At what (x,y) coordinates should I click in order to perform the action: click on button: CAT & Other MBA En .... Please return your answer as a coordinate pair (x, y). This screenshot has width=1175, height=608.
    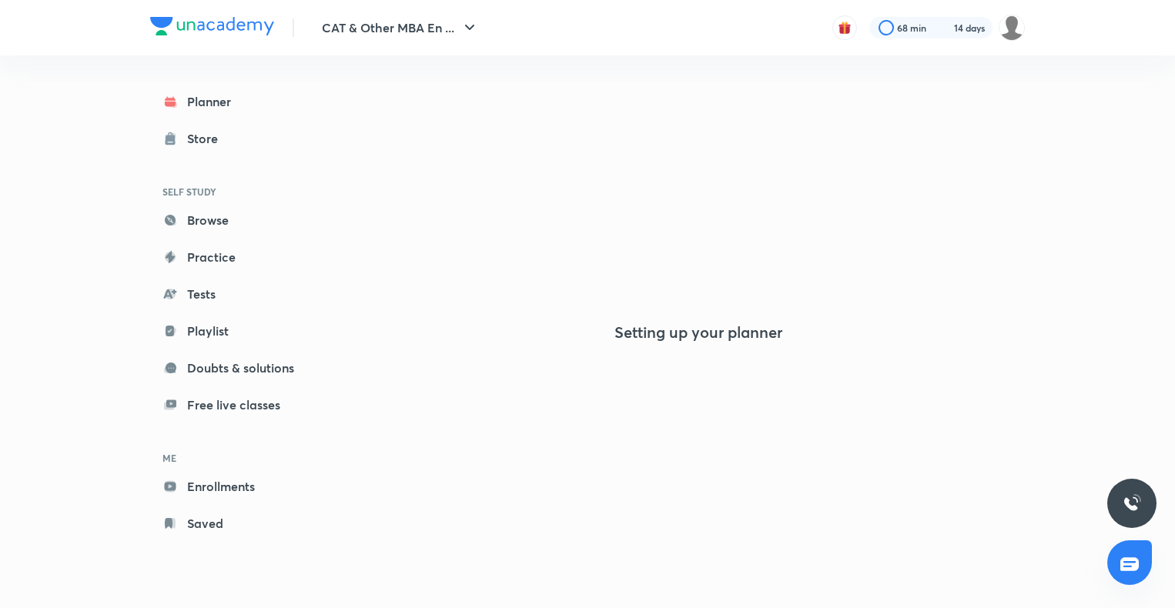
    Looking at the image, I should click on (400, 28).